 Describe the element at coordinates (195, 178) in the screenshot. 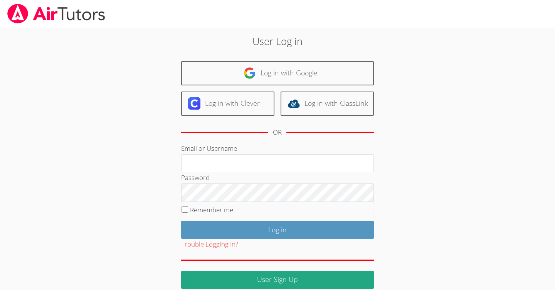

I see `label: Password` at that location.